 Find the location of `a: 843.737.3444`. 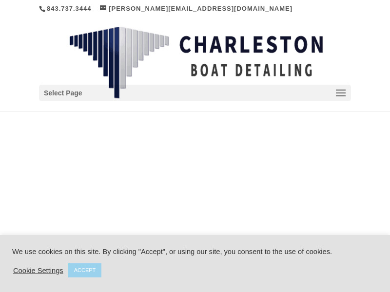

a: 843.737.3444 is located at coordinates (69, 8).